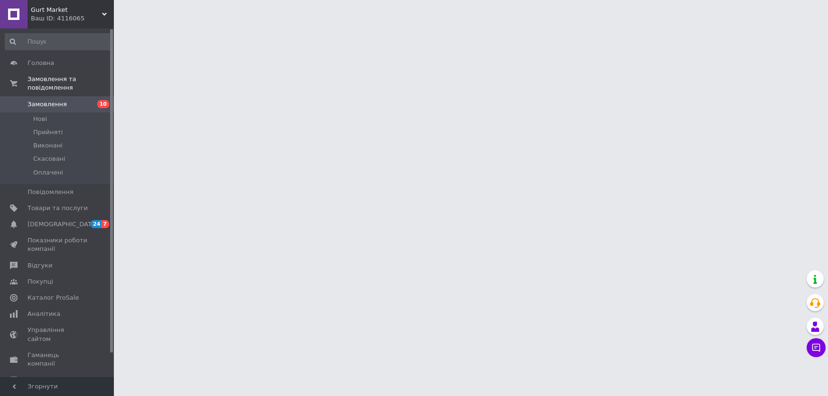  Describe the element at coordinates (57, 245) in the screenshot. I see `span: Показники роботи компанії` at that location.